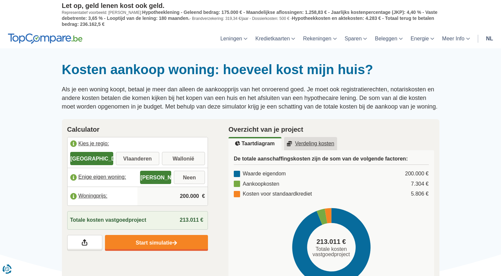 The height and width of the screenshot is (276, 501). Describe the element at coordinates (255, 144) in the screenshot. I see `u: Taartdiagram` at that location.